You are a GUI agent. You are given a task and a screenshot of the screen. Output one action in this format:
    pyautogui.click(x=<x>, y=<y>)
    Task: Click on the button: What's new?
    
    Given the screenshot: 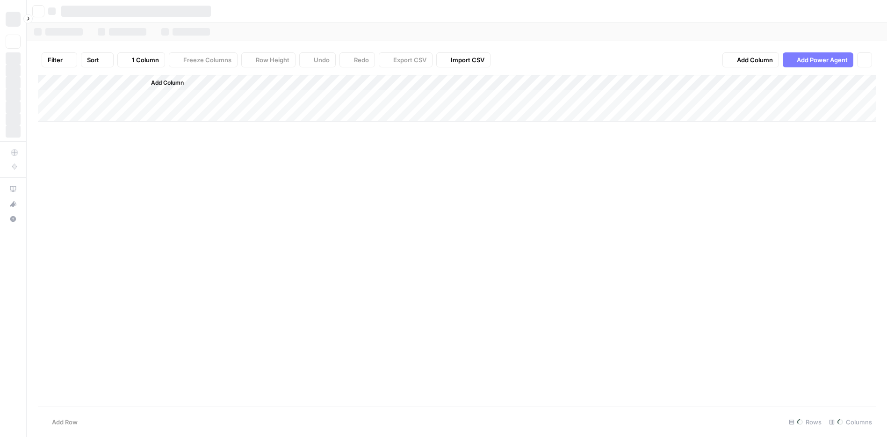 What is the action you would take?
    pyautogui.click(x=13, y=204)
    